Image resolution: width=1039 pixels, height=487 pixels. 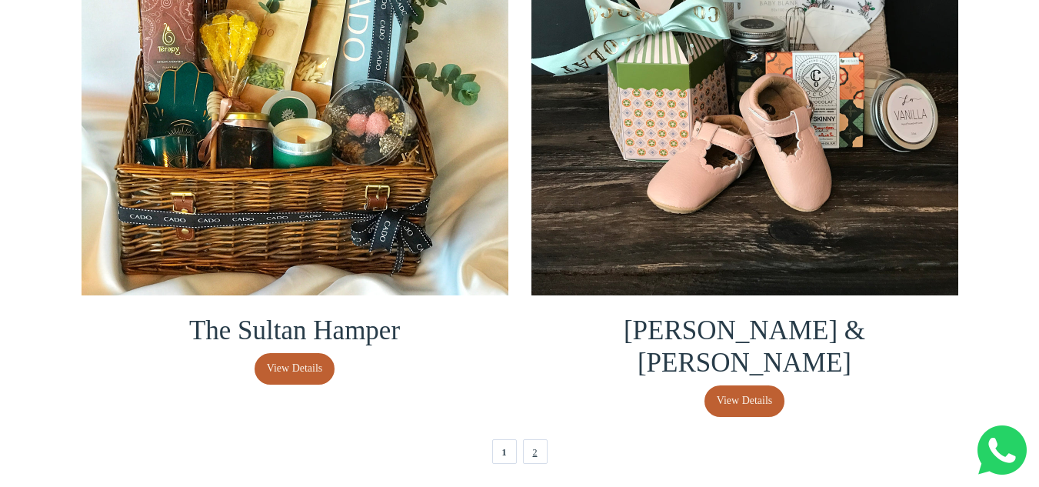 What do you see at coordinates (1002, 450) in the screenshot?
I see `img: Whatsapp` at bounding box center [1002, 450].